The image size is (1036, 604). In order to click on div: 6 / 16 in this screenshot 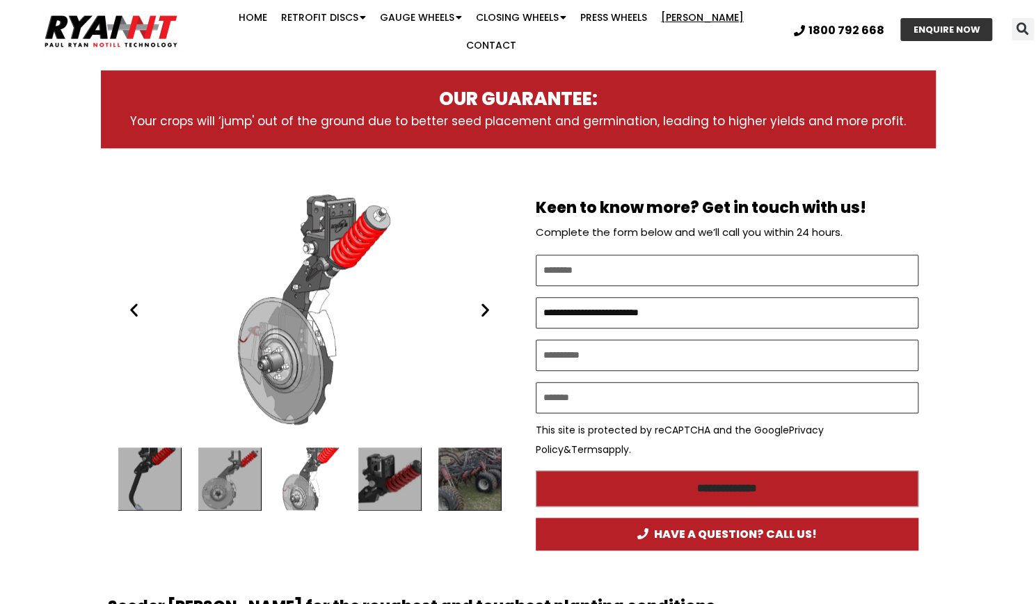, I will do `click(389, 478)`.